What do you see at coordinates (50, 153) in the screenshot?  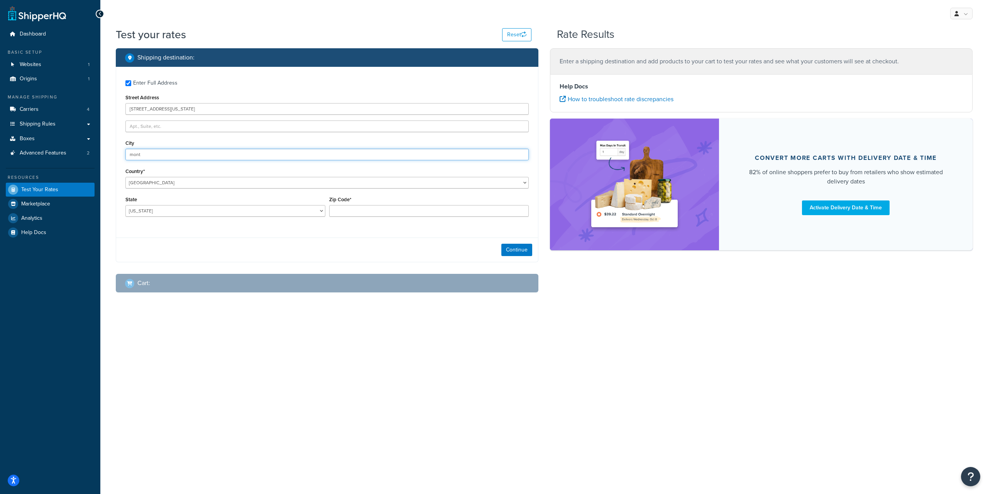 I see `a: Advanced Features2` at bounding box center [50, 153].